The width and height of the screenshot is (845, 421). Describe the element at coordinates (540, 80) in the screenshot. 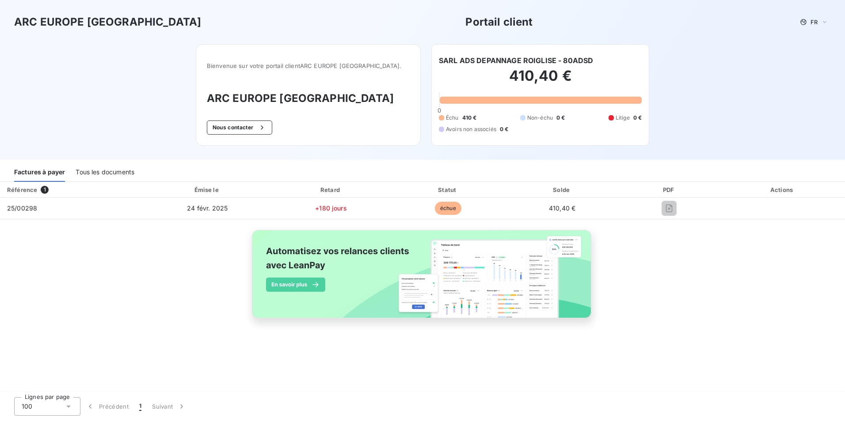

I see `h2: 410,40 €` at that location.